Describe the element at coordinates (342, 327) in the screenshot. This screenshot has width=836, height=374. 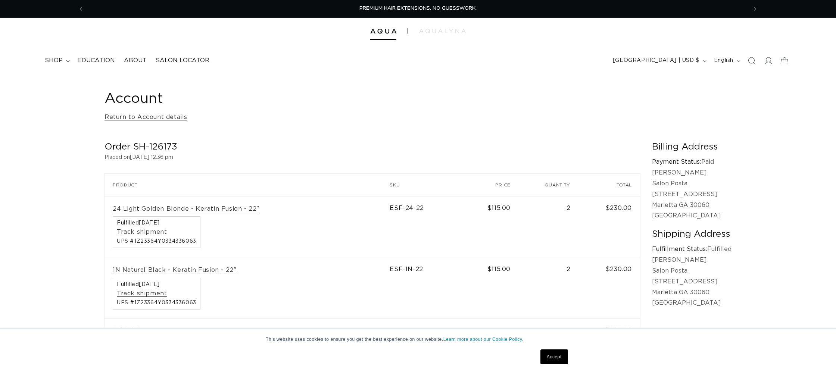
I see `td: Subtotal` at that location.